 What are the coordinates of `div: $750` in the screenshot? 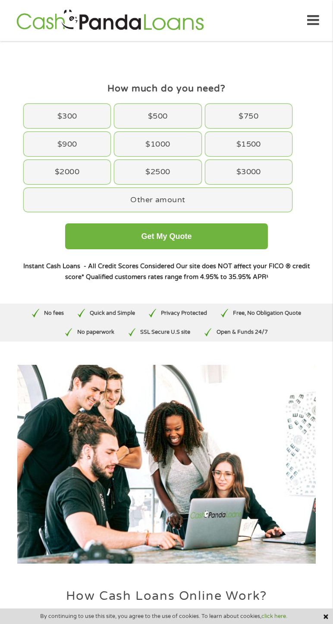 It's located at (248, 116).